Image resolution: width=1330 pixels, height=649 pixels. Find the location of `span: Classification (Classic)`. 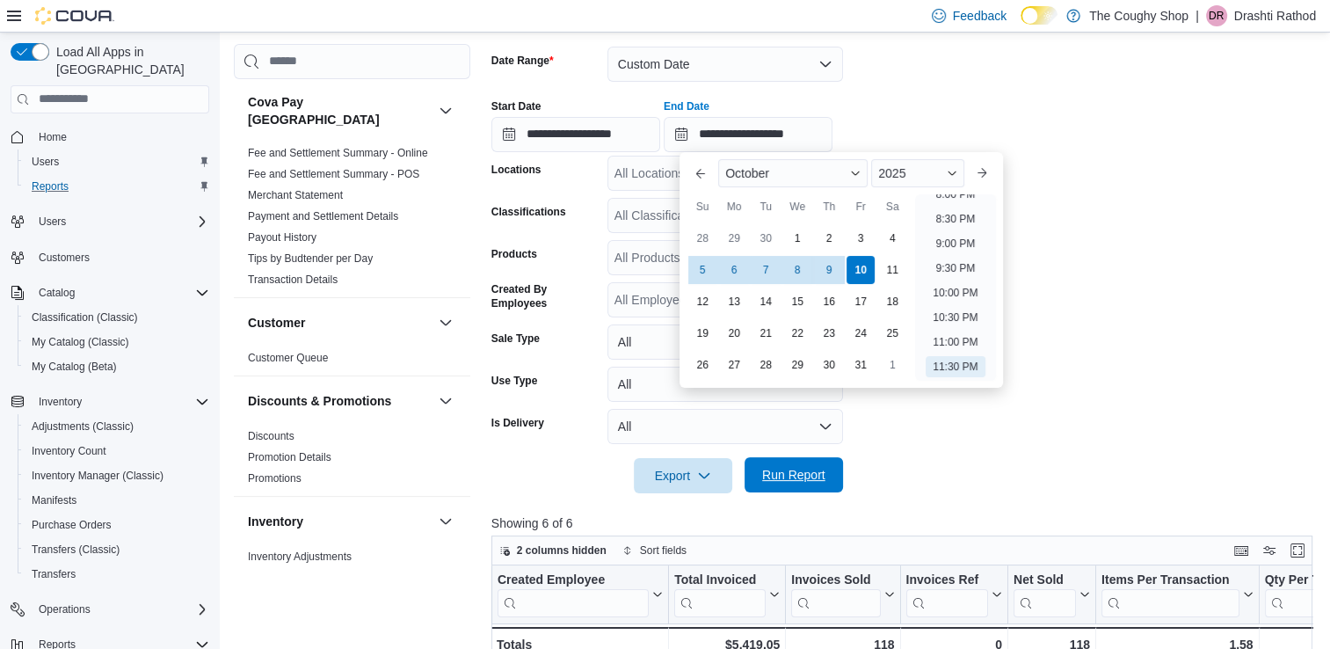

span: Classification (Classic) is located at coordinates (117, 317).